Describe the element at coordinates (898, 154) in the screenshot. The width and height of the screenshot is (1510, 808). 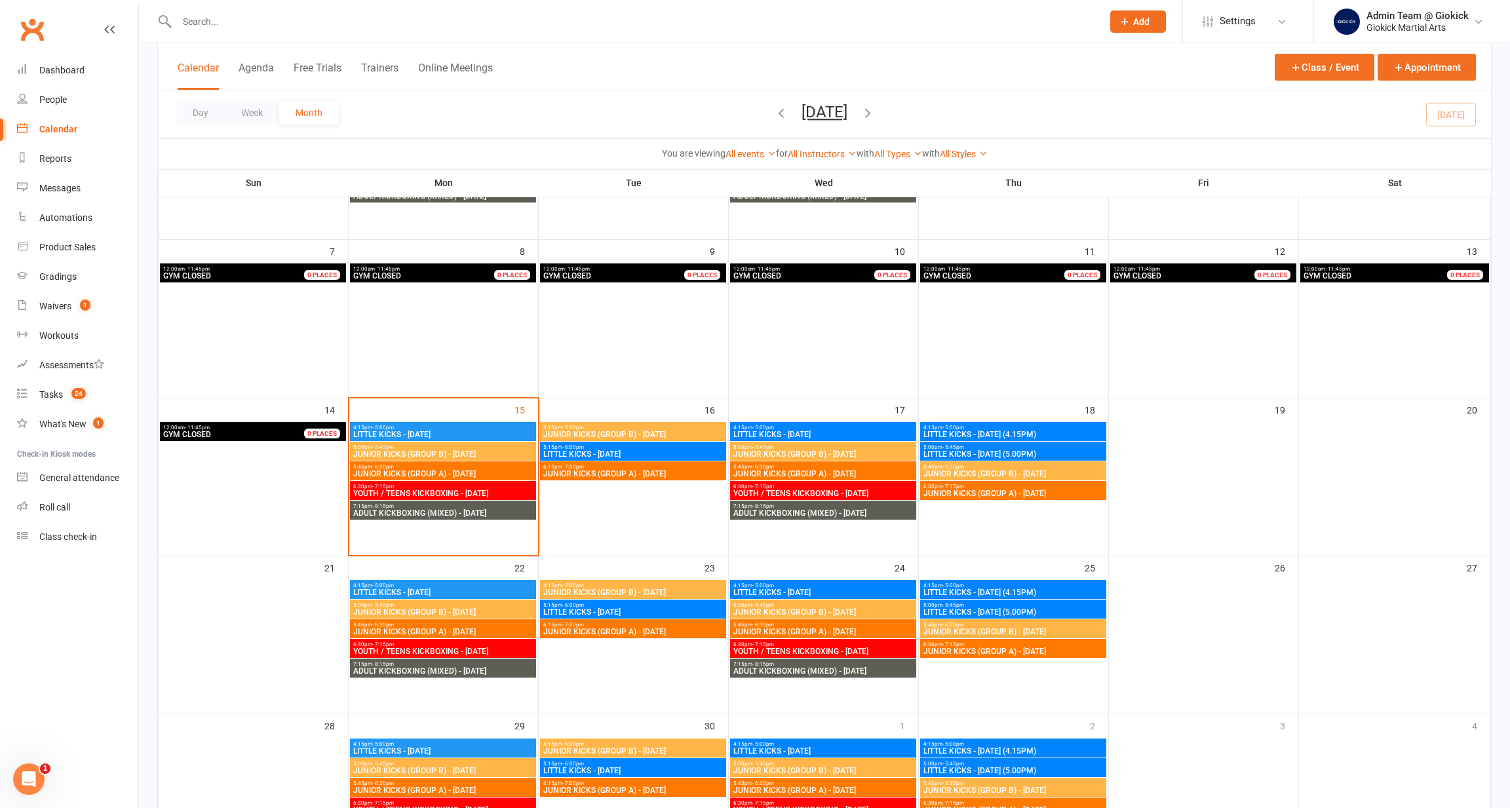
I see `a: All Types` at that location.